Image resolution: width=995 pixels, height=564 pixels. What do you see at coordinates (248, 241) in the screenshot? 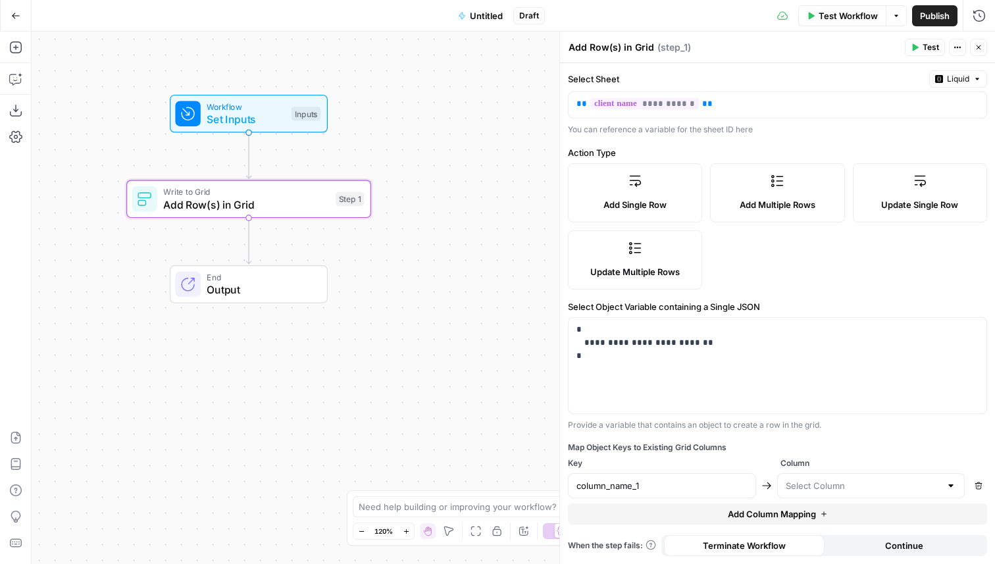
I see `g: Edge from step_1 to end` at bounding box center [248, 241].